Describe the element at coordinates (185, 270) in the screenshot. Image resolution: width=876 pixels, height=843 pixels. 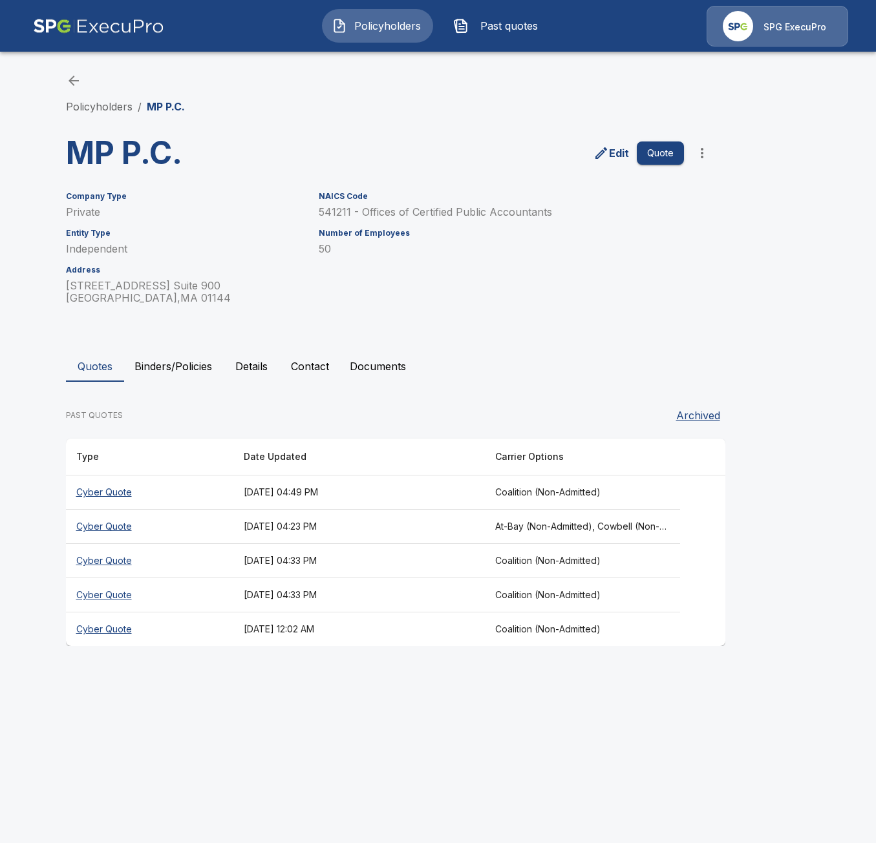
I see `h6: Address` at that location.